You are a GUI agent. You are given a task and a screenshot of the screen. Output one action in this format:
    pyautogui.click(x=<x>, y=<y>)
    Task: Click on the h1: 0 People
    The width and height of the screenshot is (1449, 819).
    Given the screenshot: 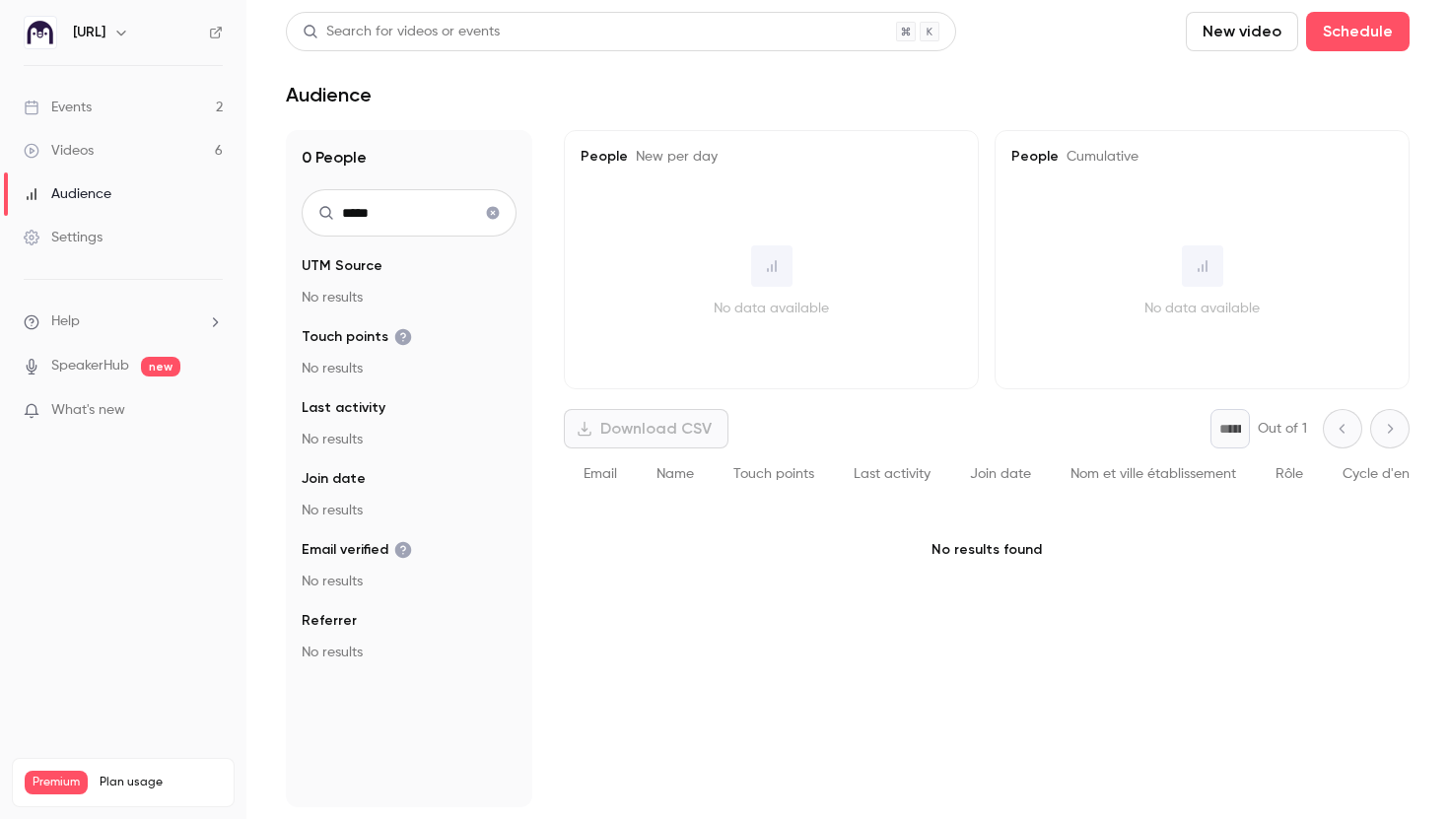 What is the action you would take?
    pyautogui.click(x=409, y=158)
    